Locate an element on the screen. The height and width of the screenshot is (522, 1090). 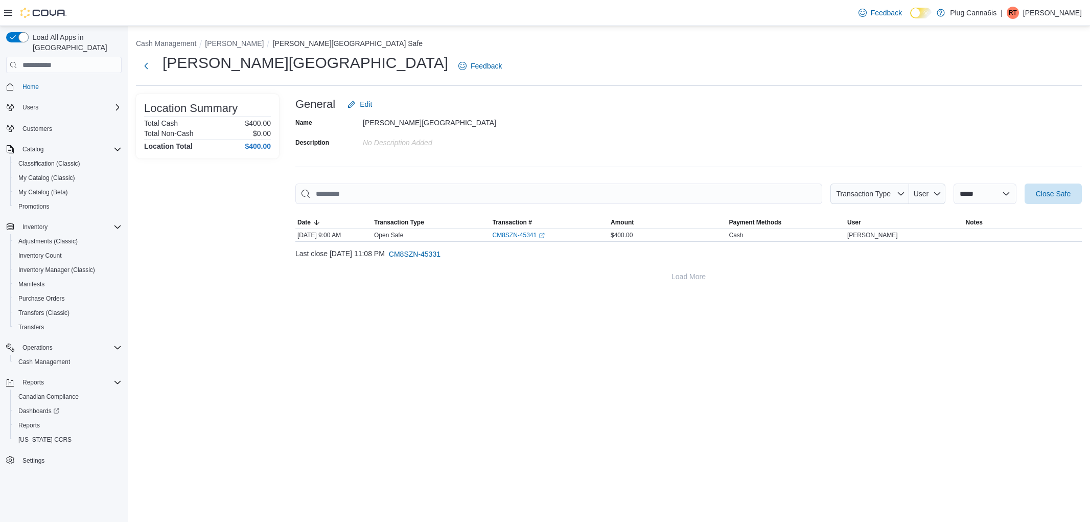
button: Purchase Orders is located at coordinates (68, 298).